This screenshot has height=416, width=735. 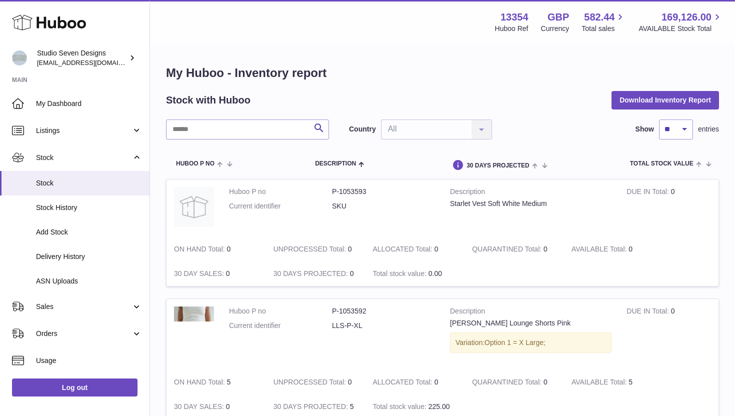 I want to click on a: Log out, so click(x=75, y=388).